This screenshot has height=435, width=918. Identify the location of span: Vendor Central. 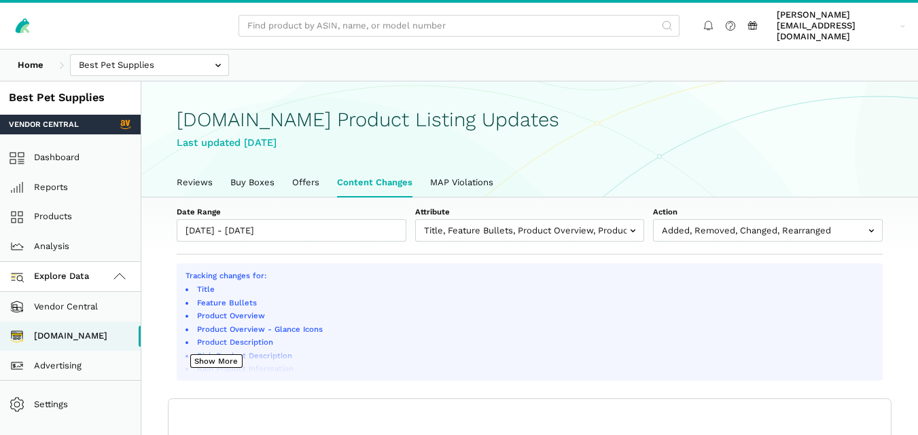
(43, 124).